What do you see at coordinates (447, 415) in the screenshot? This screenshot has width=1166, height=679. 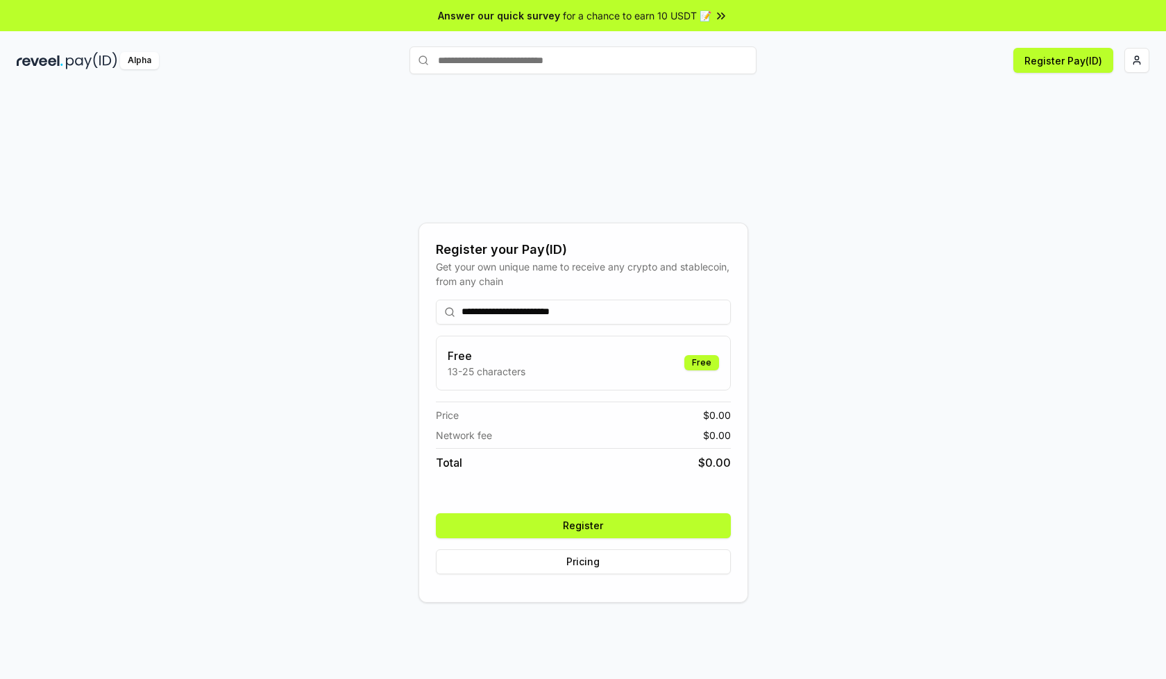 I see `span: Price` at bounding box center [447, 415].